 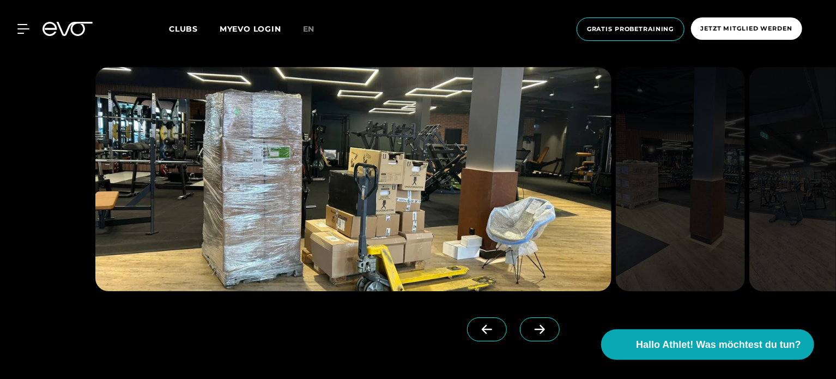 I want to click on a: Clubs, so click(x=194, y=28).